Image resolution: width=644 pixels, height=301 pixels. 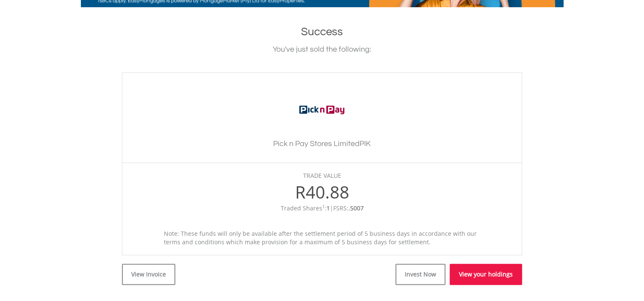 I want to click on sup: 1, so click(x=324, y=207).